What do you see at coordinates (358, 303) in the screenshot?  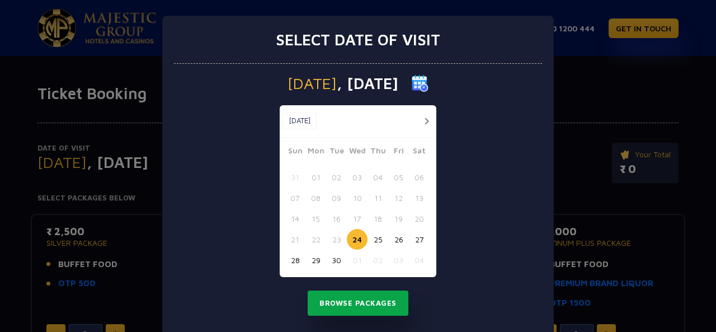 I see `button: Browse Packages` at bounding box center [358, 303].